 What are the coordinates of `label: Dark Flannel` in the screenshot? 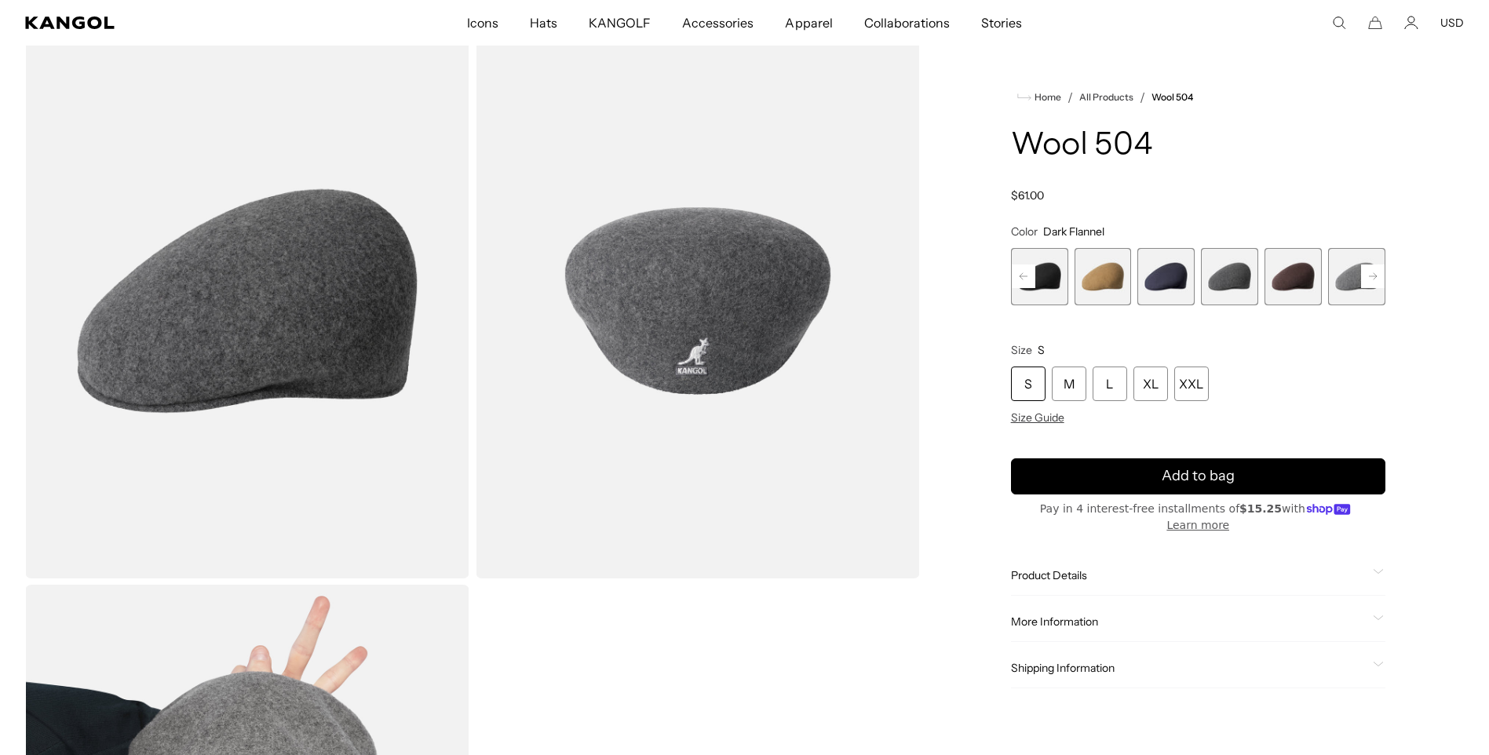 It's located at (1229, 276).